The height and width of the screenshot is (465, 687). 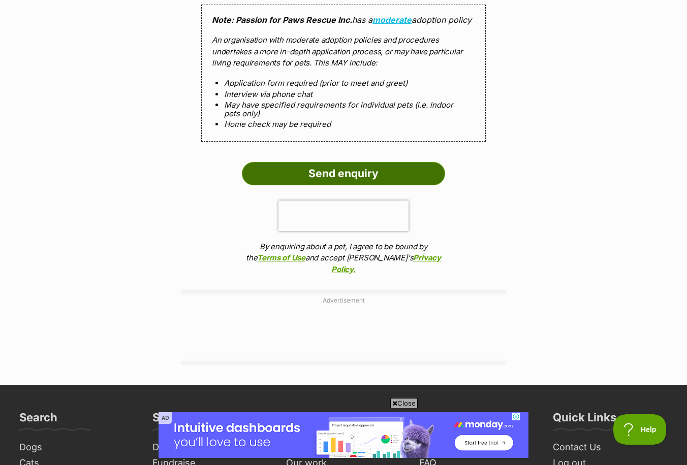 I want to click on h3: Support, so click(x=174, y=420).